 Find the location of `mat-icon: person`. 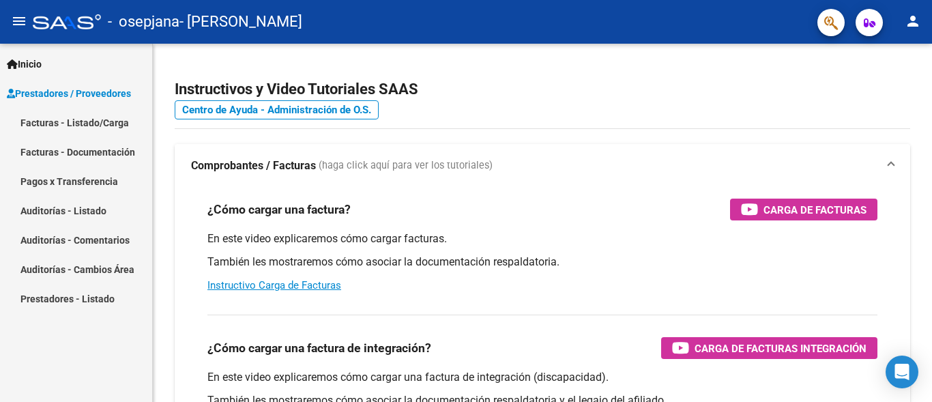

mat-icon: person is located at coordinates (913, 21).